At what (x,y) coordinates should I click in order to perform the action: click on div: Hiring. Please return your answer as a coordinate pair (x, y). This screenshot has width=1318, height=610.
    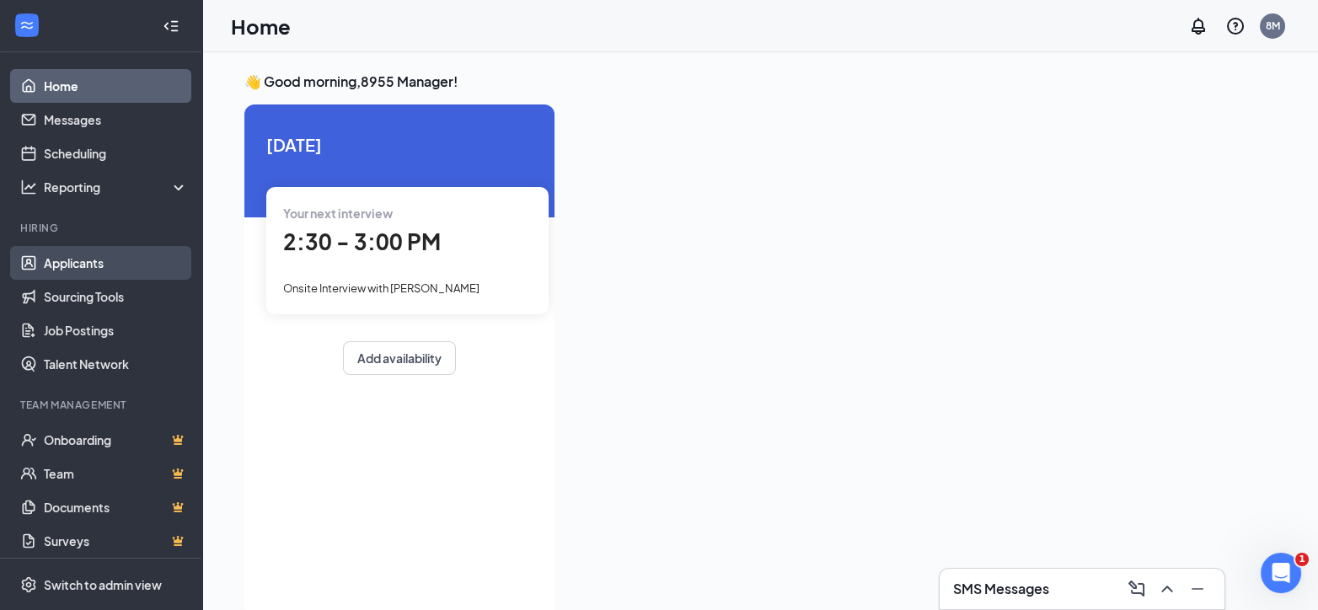
    Looking at the image, I should click on (102, 228).